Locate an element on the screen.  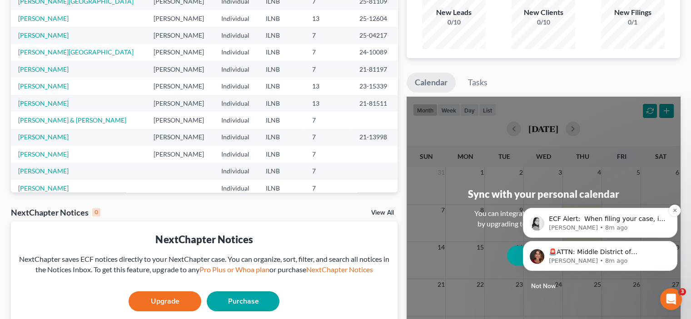
div: You can integrate with Google, Outlook, iCal by upgrading to any is located at coordinates (544, 219).